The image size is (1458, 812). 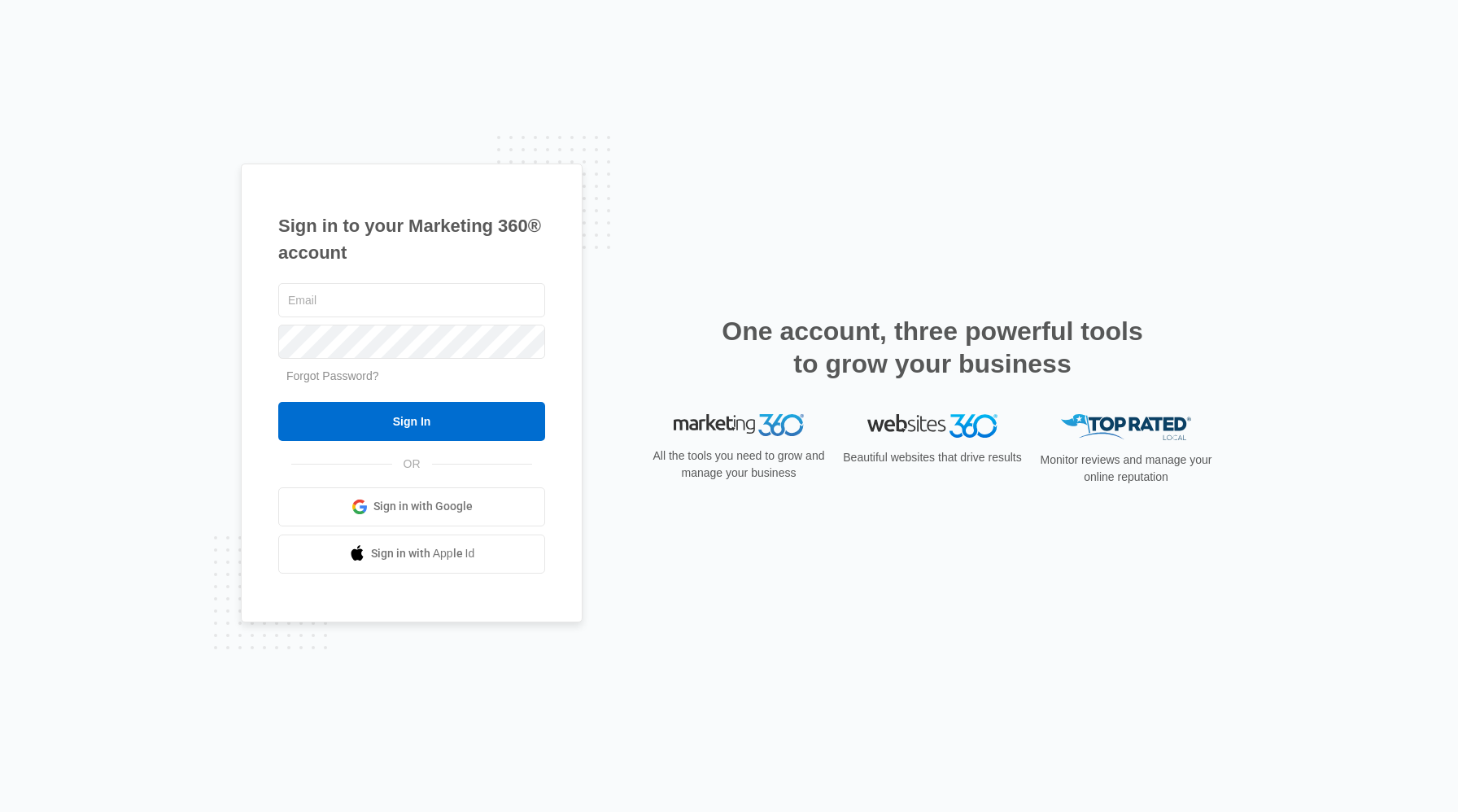 What do you see at coordinates (412, 554) in the screenshot?
I see `a: Sign in with Apple Id` at bounding box center [412, 554].